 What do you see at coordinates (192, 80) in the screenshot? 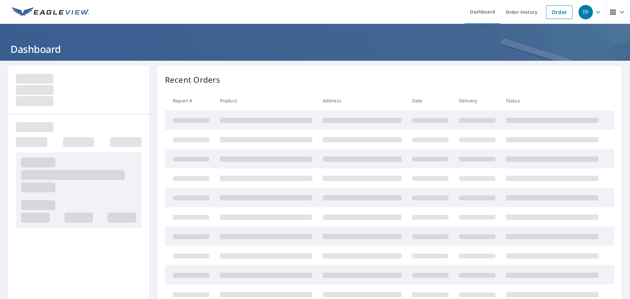
I see `p: Recent Orders` at bounding box center [192, 80].